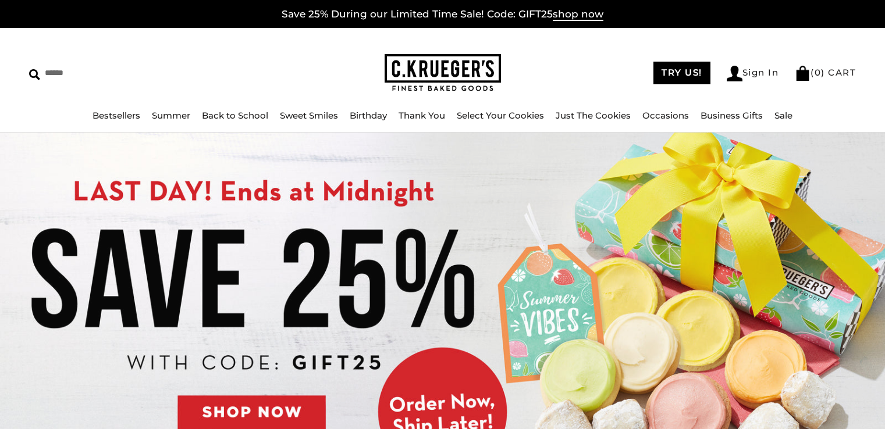  Describe the element at coordinates (731, 115) in the screenshot. I see `a: Business Gifts` at that location.